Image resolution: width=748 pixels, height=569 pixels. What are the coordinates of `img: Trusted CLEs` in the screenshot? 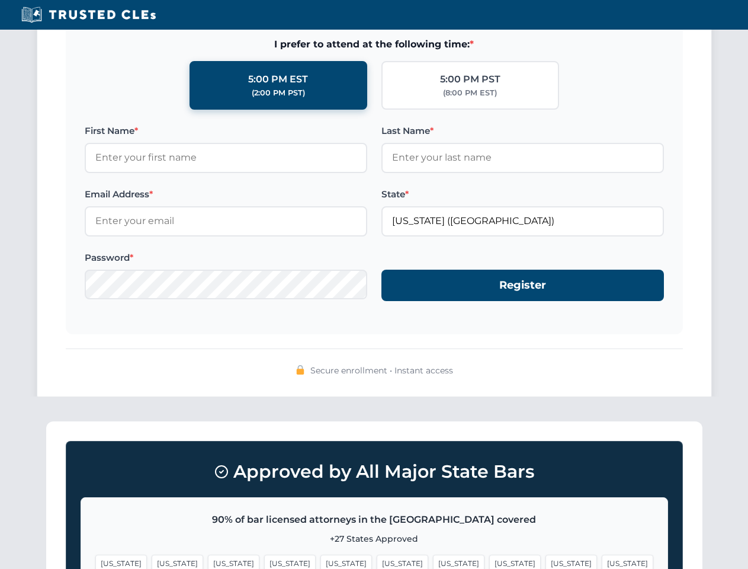 It's located at (88, 15).